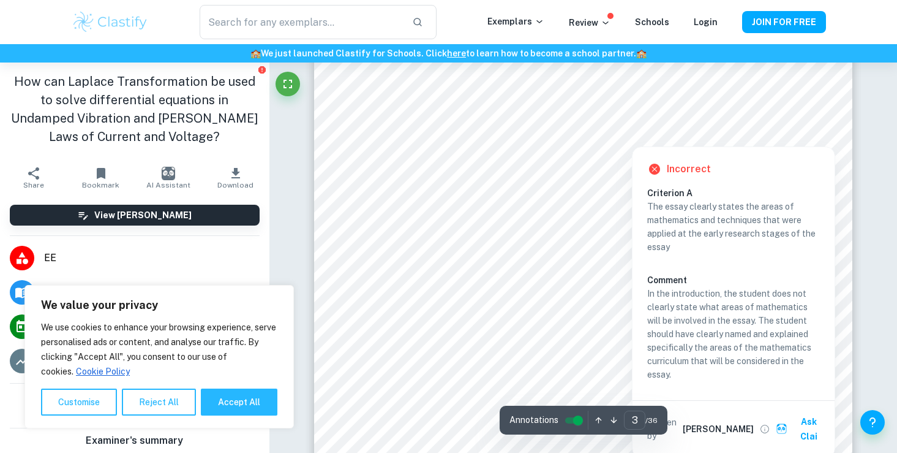 Image resolution: width=897 pixels, height=453 pixels. Describe the element at coordinates (652, 22) in the screenshot. I see `a: Schools` at that location.